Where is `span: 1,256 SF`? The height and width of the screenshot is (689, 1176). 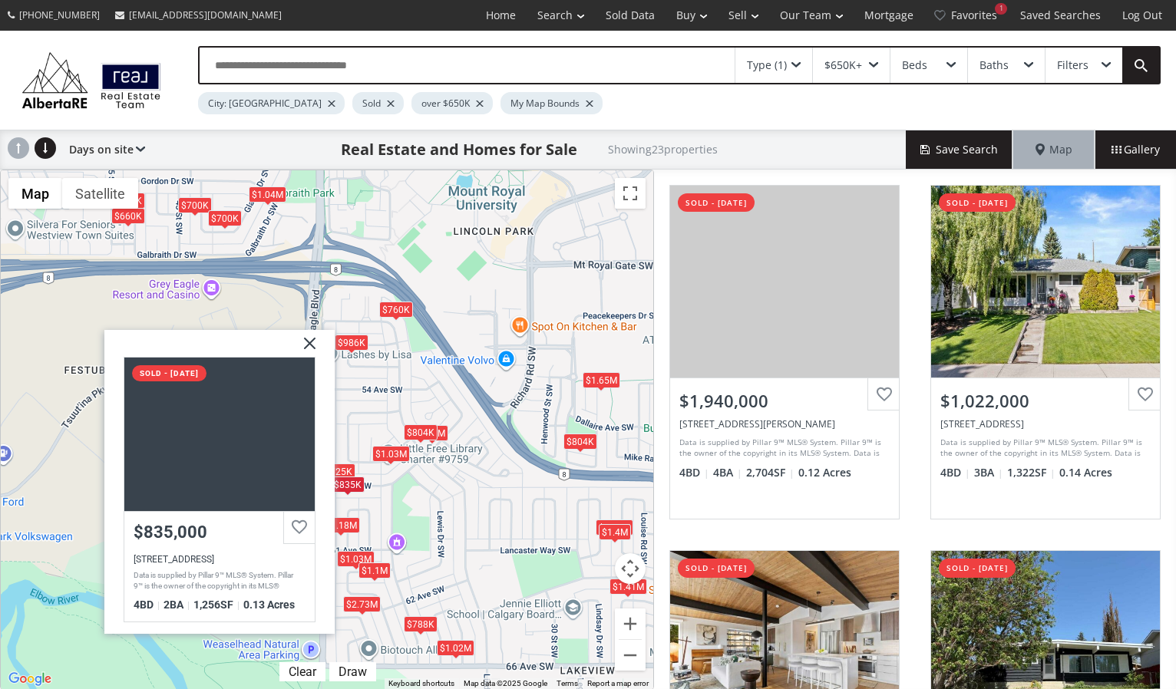 span: 1,256 SF is located at coordinates (216, 604).